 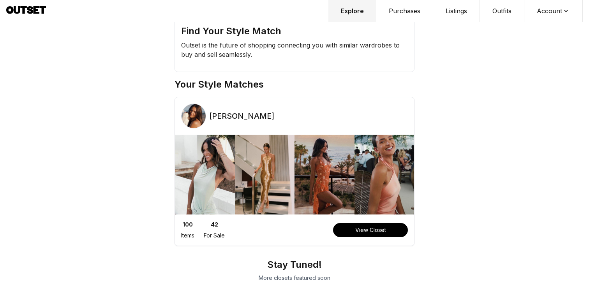 What do you see at coordinates (214, 236) in the screenshot?
I see `div: For Sale` at bounding box center [214, 236].